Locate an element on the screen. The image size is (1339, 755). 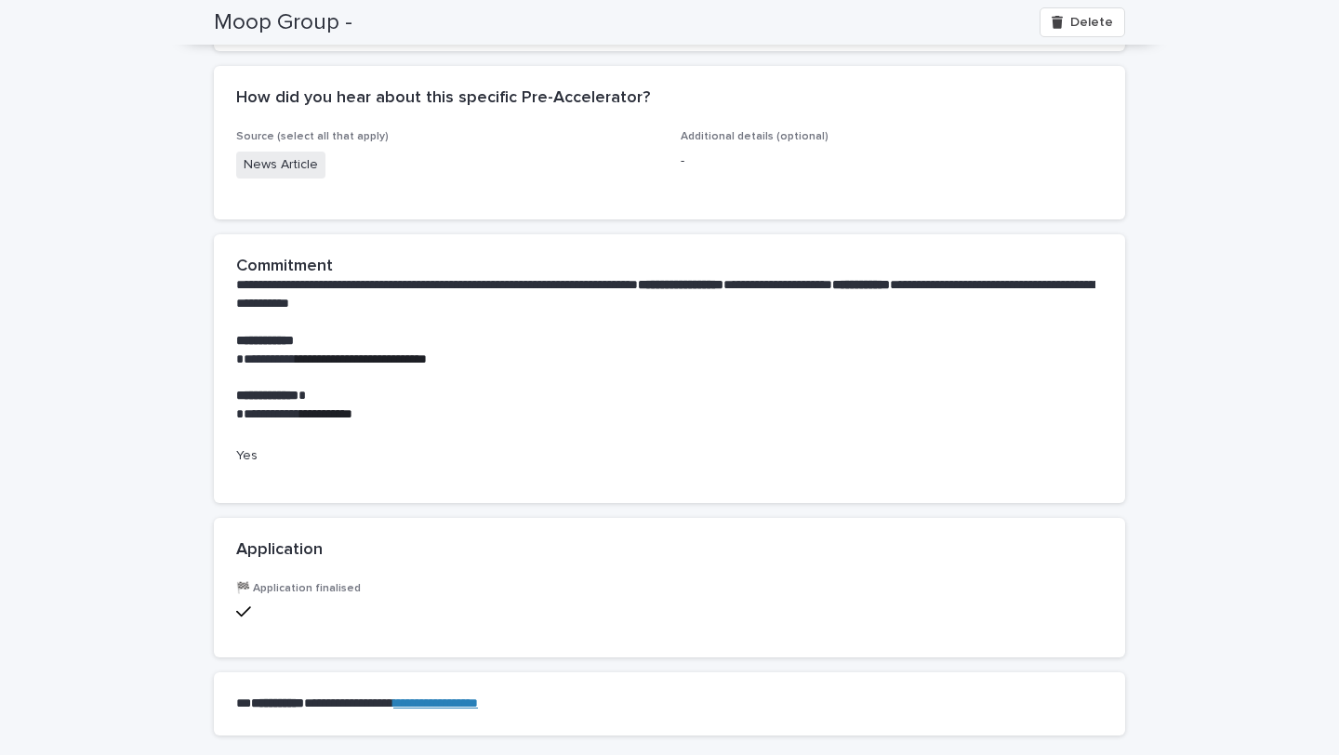
button: Delete is located at coordinates (1083, 22).